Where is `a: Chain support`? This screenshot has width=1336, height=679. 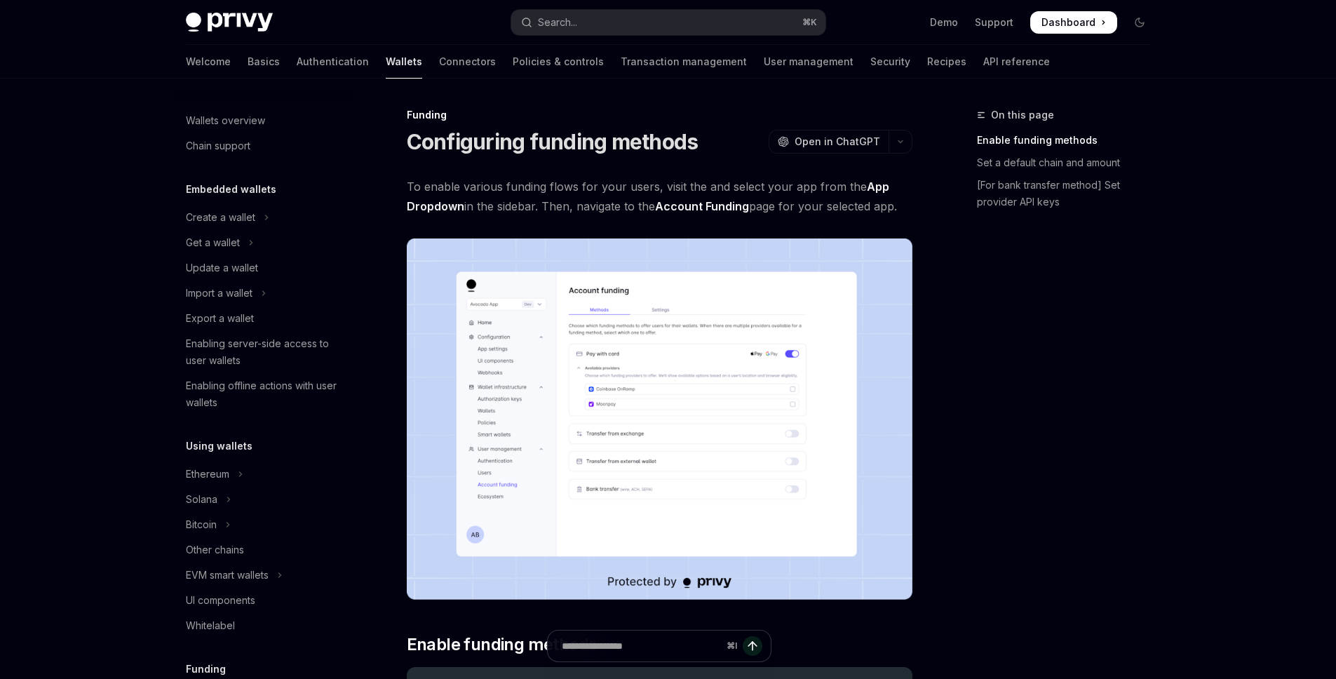
a: Chain support is located at coordinates (264, 146).